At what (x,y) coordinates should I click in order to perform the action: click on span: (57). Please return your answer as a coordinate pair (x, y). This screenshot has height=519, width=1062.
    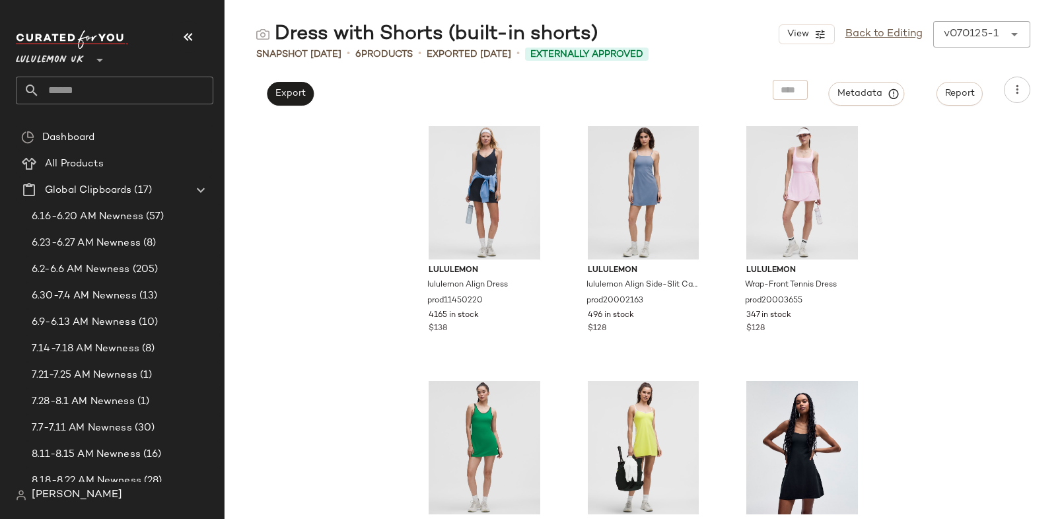
    Looking at the image, I should click on (154, 217).